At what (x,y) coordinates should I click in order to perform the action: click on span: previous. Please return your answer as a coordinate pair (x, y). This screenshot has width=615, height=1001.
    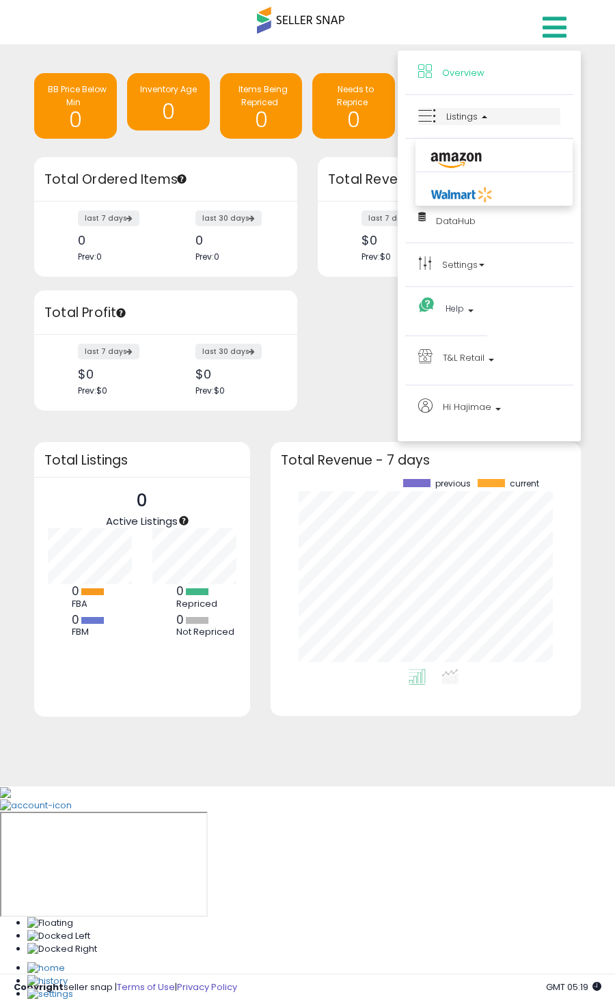
    Looking at the image, I should click on (453, 484).